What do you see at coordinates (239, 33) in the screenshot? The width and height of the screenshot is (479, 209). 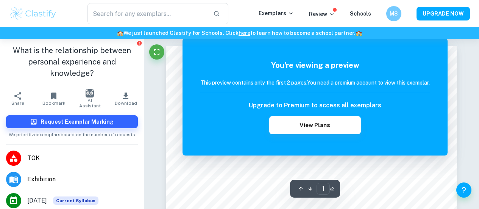 I see `h6: We just launched Clastify for Schools. Click to learn how to become a school partner.` at bounding box center [239, 33].